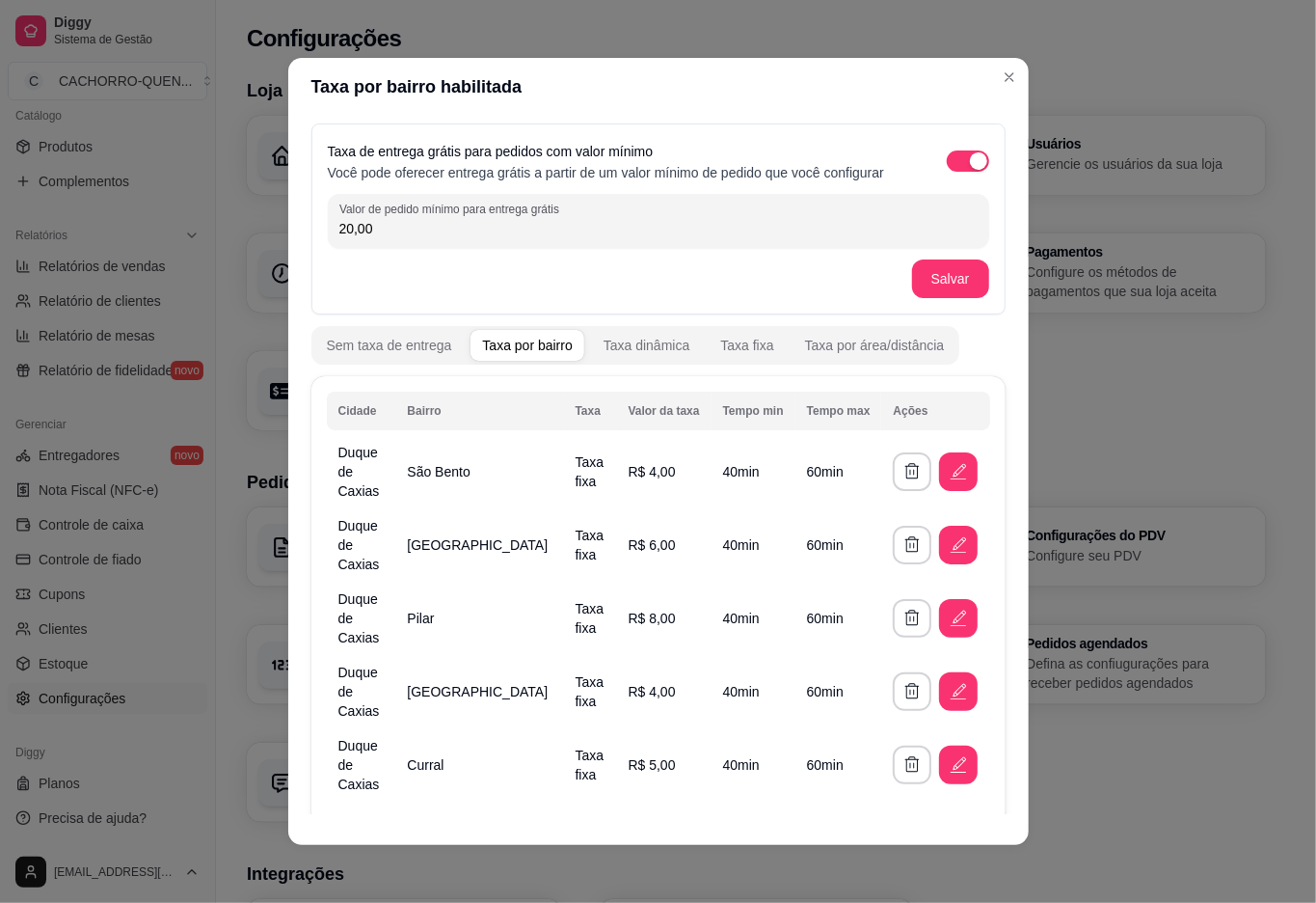  What do you see at coordinates (1009, 77) in the screenshot?
I see `button: Close` at bounding box center [1009, 77].